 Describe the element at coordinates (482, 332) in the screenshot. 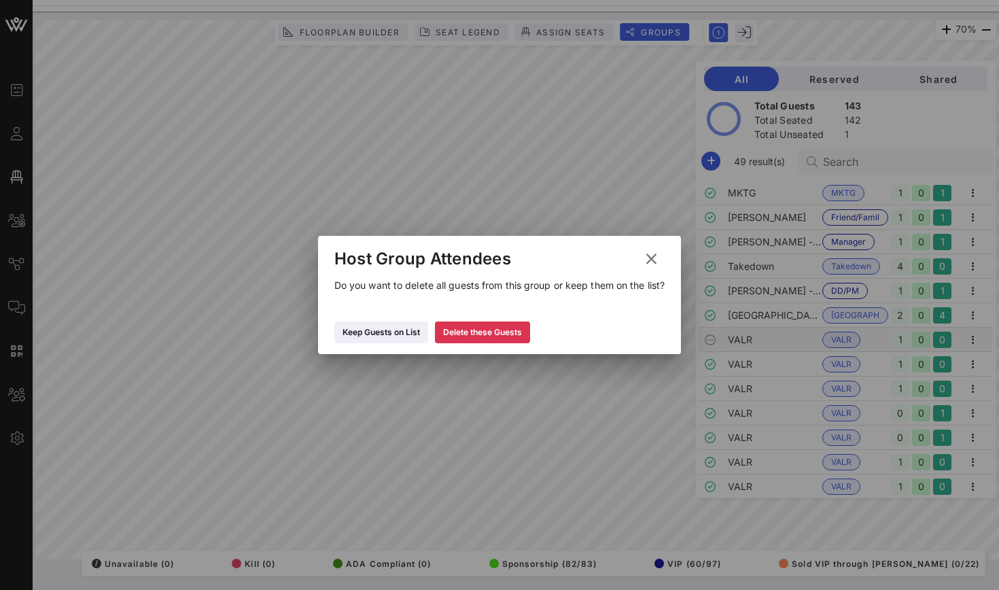

I see `button: Delete these Guests` at that location.